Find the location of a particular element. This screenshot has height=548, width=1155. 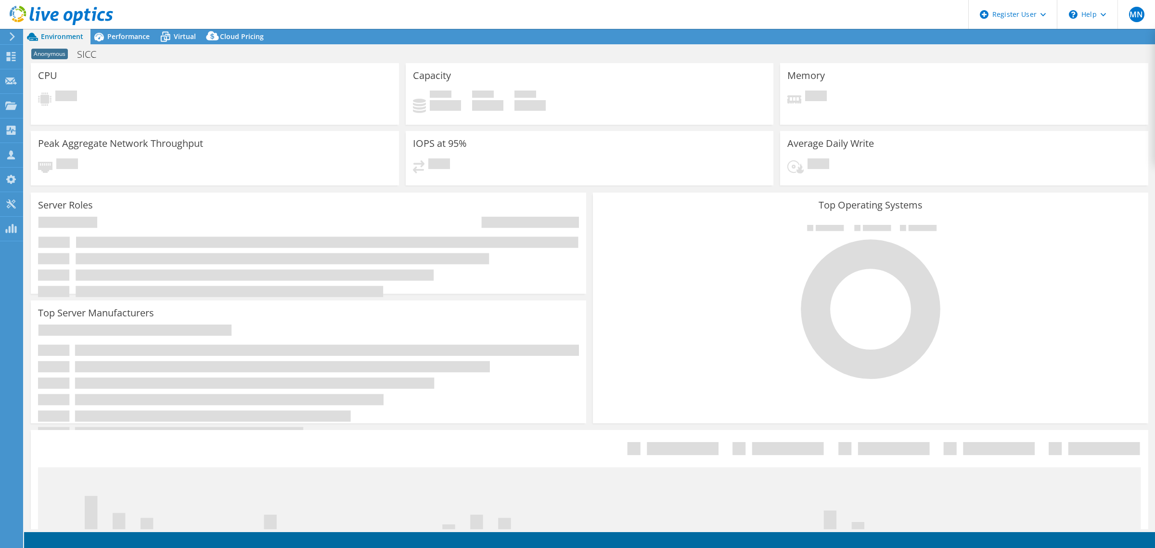

h3: Capacity is located at coordinates (432, 76).